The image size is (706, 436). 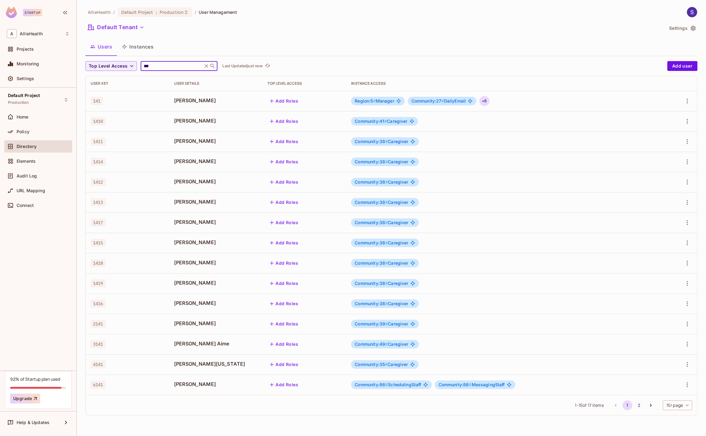 I want to click on nav: pagination navigation, so click(x=633, y=405).